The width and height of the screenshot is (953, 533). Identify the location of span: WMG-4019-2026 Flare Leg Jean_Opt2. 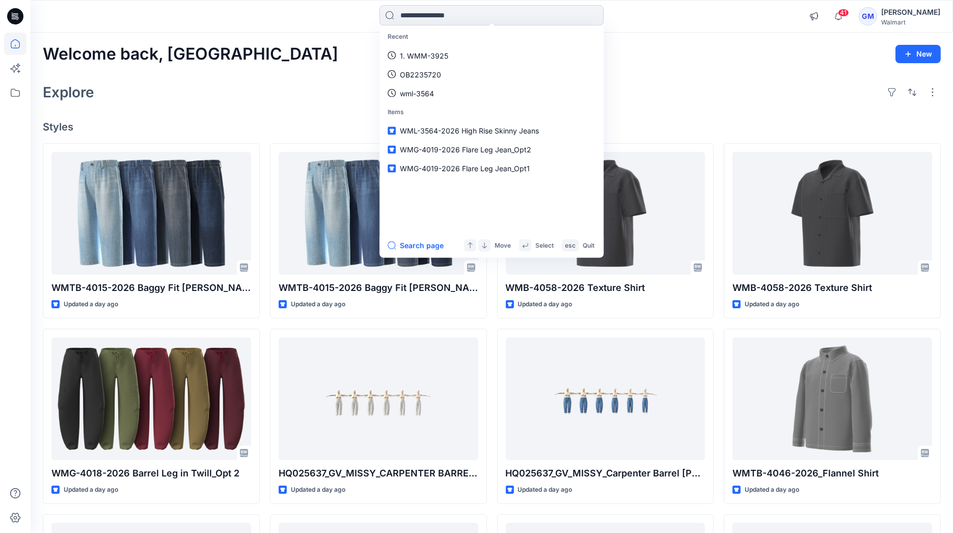
(465, 149).